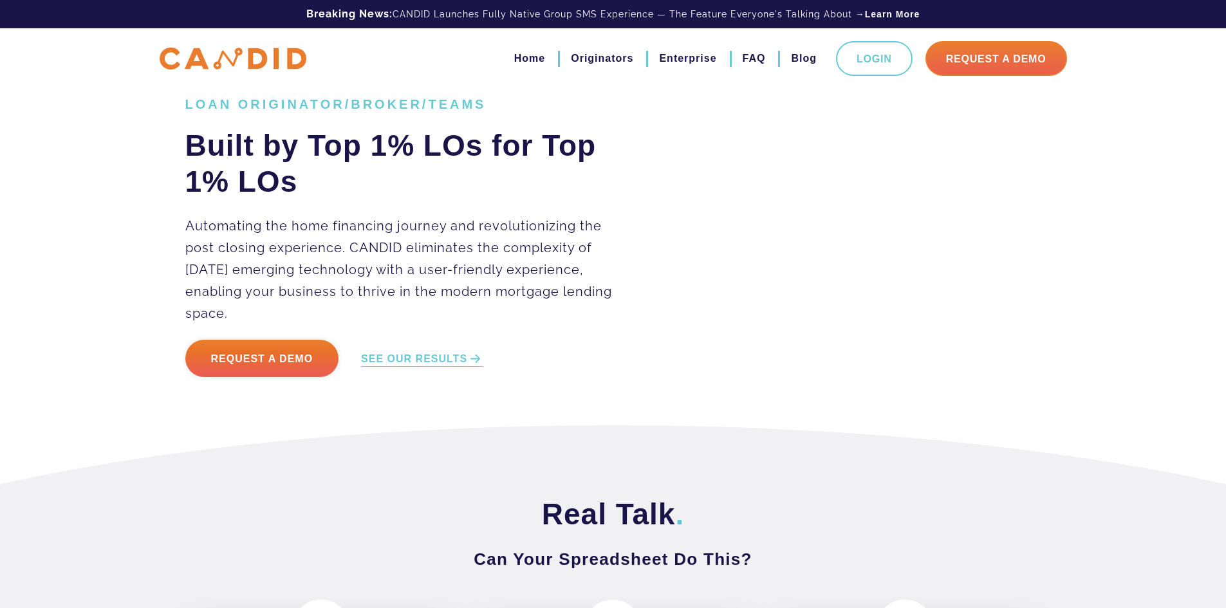 The width and height of the screenshot is (1226, 608). I want to click on h3: Can Your Spreadsheet Do This?, so click(613, 559).